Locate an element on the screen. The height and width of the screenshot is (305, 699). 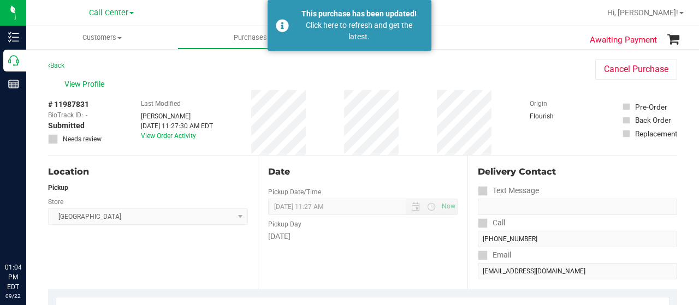
div: Pre-Order is located at coordinates (651, 107).